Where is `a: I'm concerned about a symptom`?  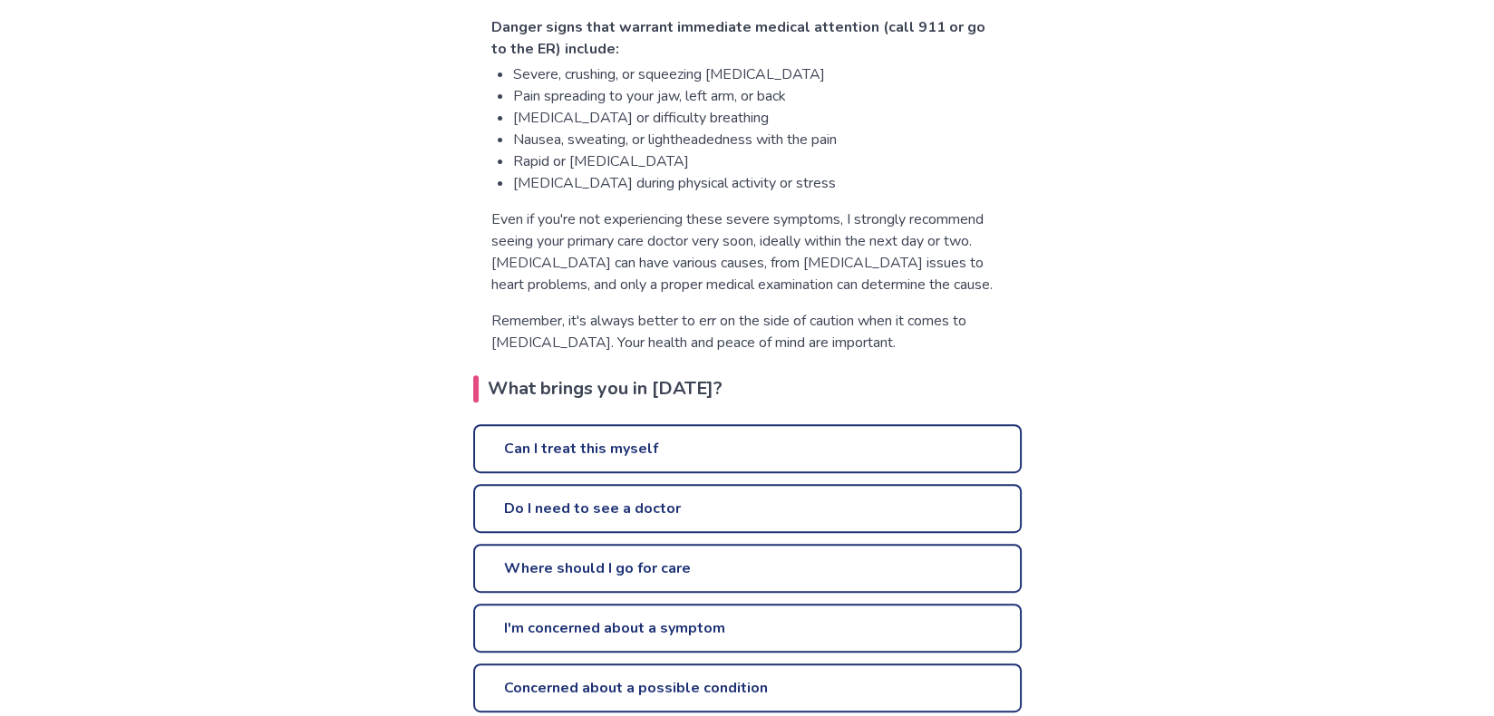
a: I'm concerned about a symptom is located at coordinates (747, 628).